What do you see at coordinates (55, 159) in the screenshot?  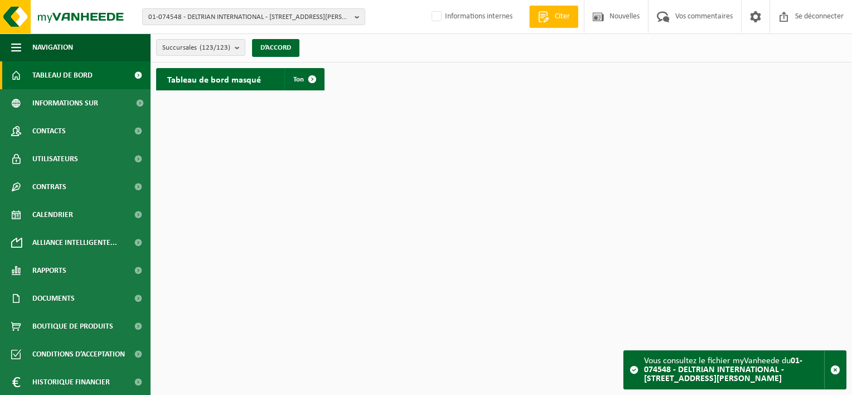 I see `span: Utilisateurs` at bounding box center [55, 159].